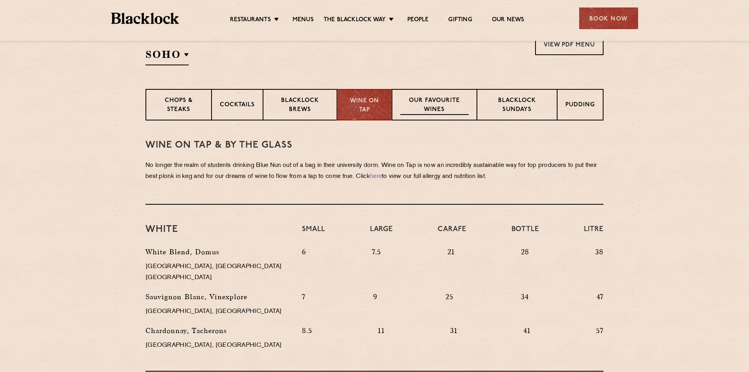 The image size is (749, 372). What do you see at coordinates (525, 306) in the screenshot?
I see `p: 34` at bounding box center [525, 306].